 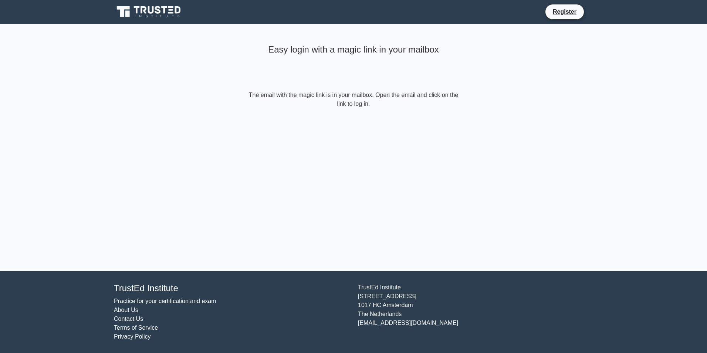 What do you see at coordinates (165, 301) in the screenshot?
I see `a: Practice for your certification and exam` at bounding box center [165, 301].